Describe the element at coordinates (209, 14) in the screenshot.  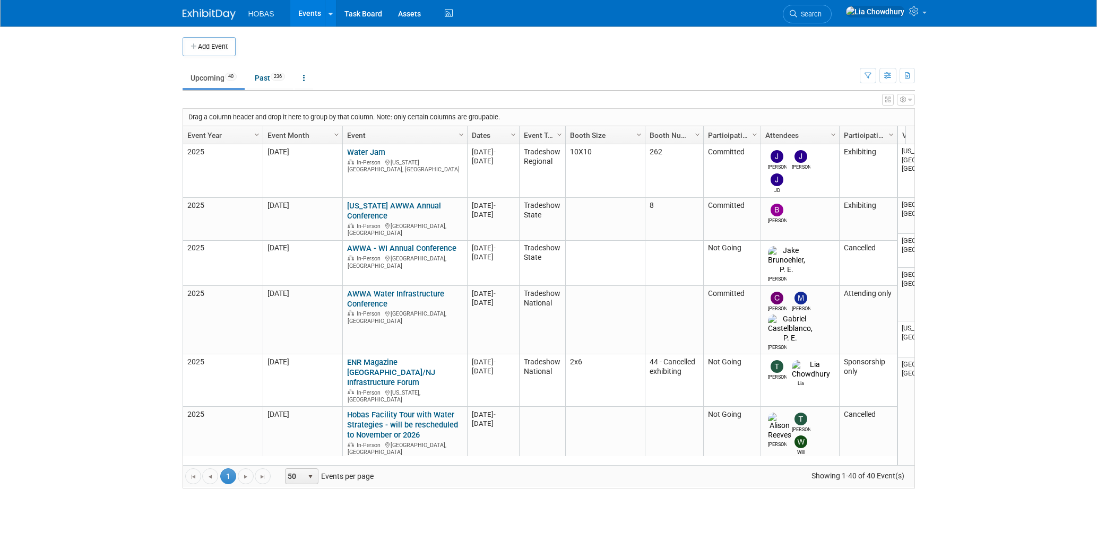
I see `img: ExhibitDay` at that location.